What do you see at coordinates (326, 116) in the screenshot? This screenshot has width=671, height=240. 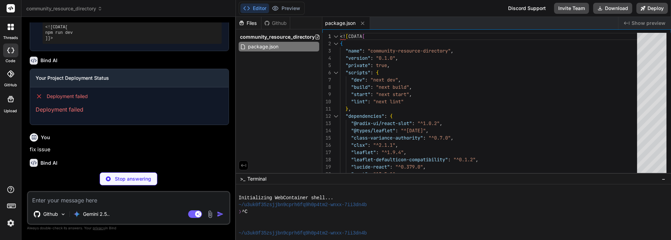 I see `div: 12` at bounding box center [326, 116].